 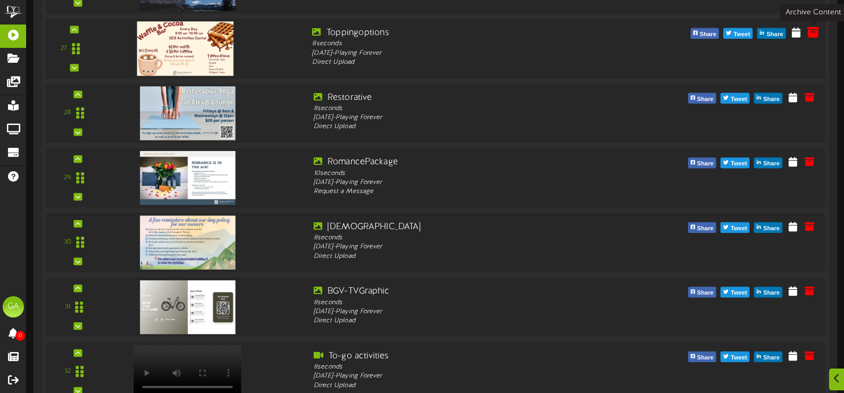 I want to click on div: Toppingoptions, so click(x=467, y=32).